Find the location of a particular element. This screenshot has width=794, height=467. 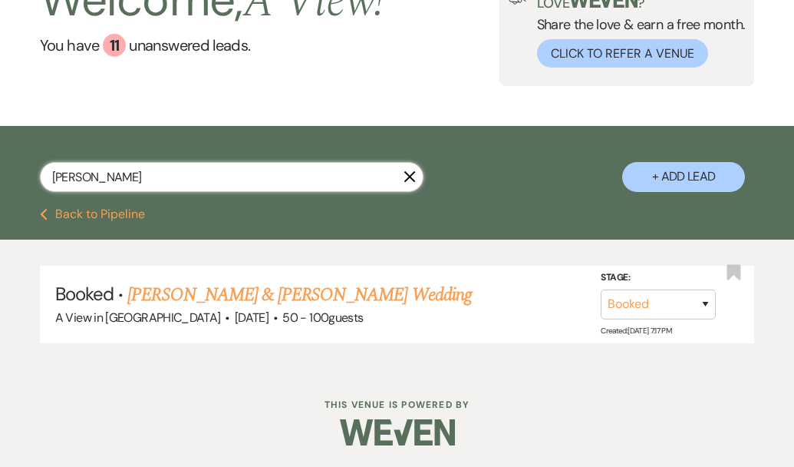

input: Search by name, event date, email address or phone number is located at coordinates (232, 176).